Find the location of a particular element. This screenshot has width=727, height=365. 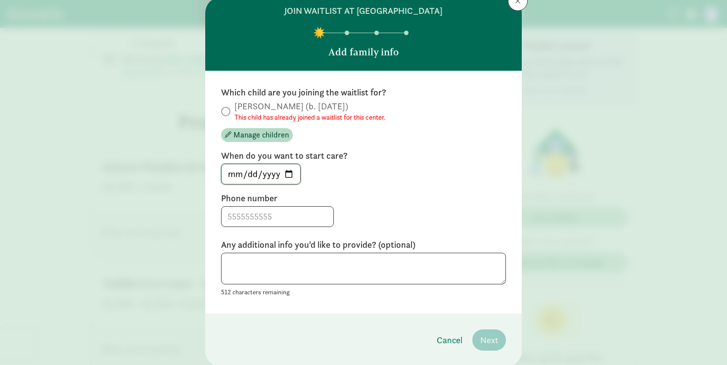

label: Phone number is located at coordinates (363, 198).